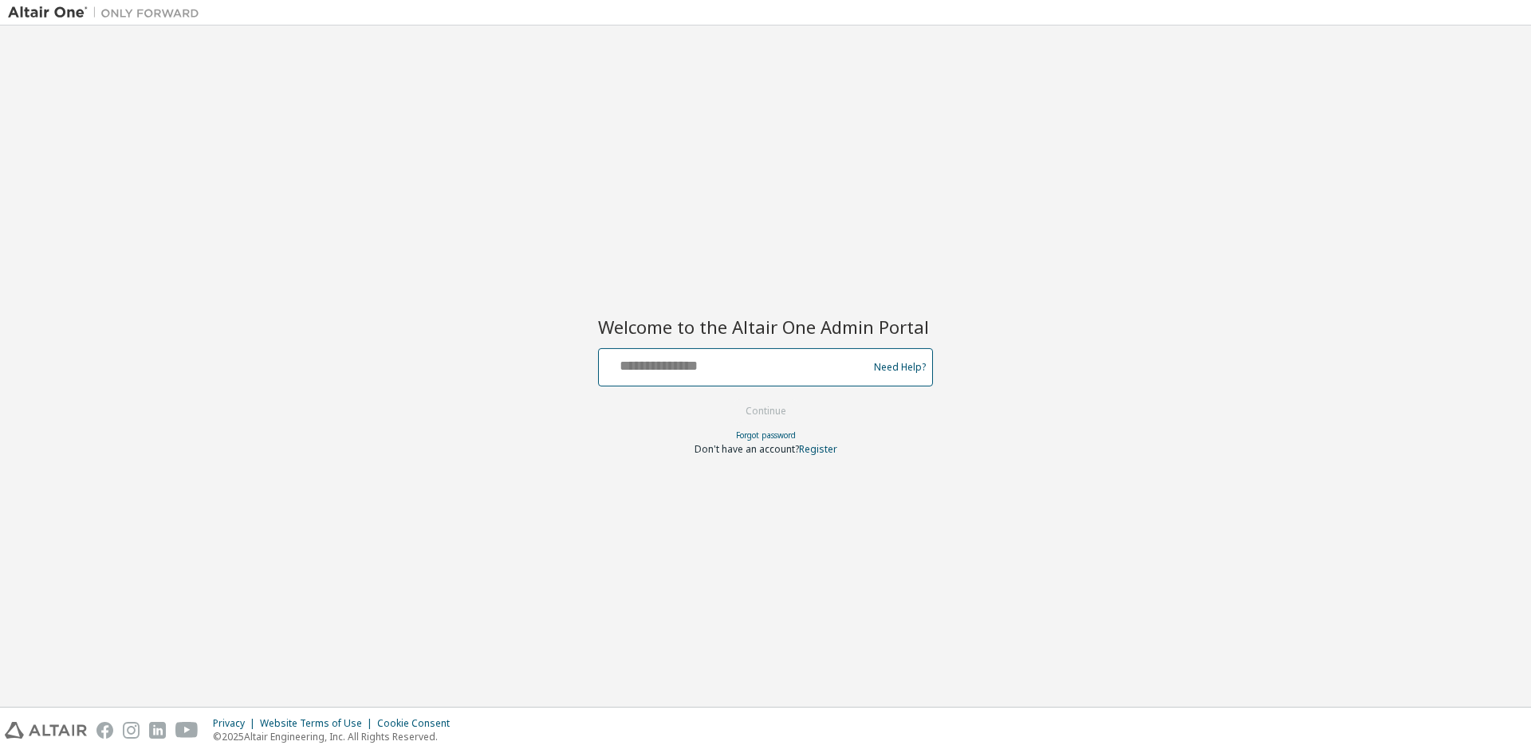 Image resolution: width=1531 pixels, height=753 pixels. I want to click on p: © 2025 Altair Engineering, Inc. All Rights Reserved., so click(336, 737).